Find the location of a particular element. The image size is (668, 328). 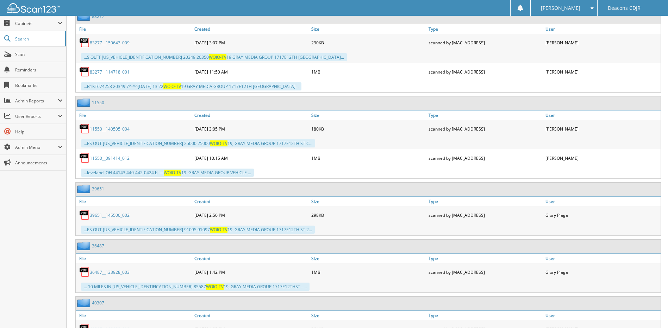

div: 298KB is located at coordinates (368, 215).